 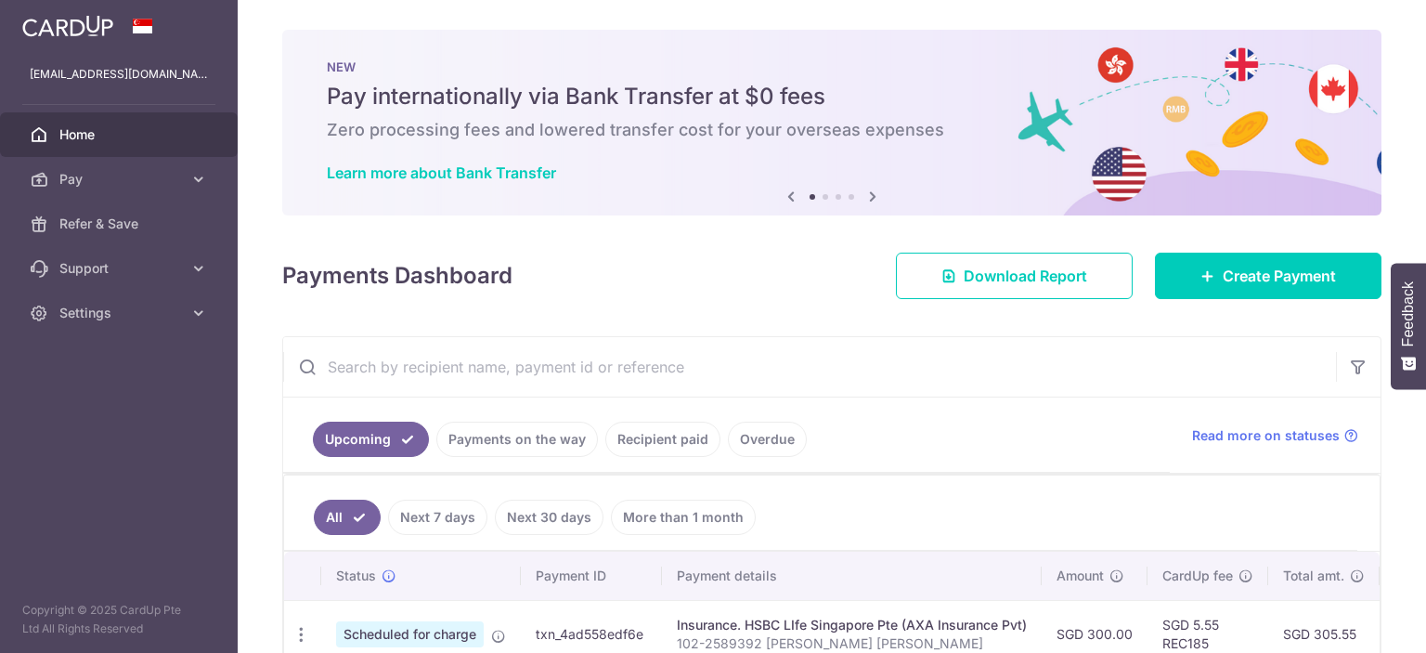 What do you see at coordinates (1408, 326) in the screenshot?
I see `button: Feedback - Show survey` at bounding box center [1408, 326].